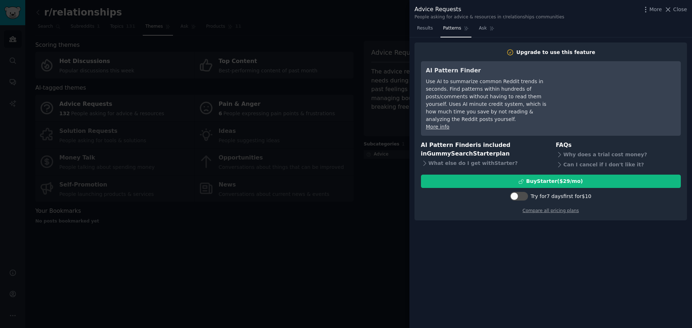 The height and width of the screenshot is (328, 692). I want to click on a: Ask, so click(487, 30).